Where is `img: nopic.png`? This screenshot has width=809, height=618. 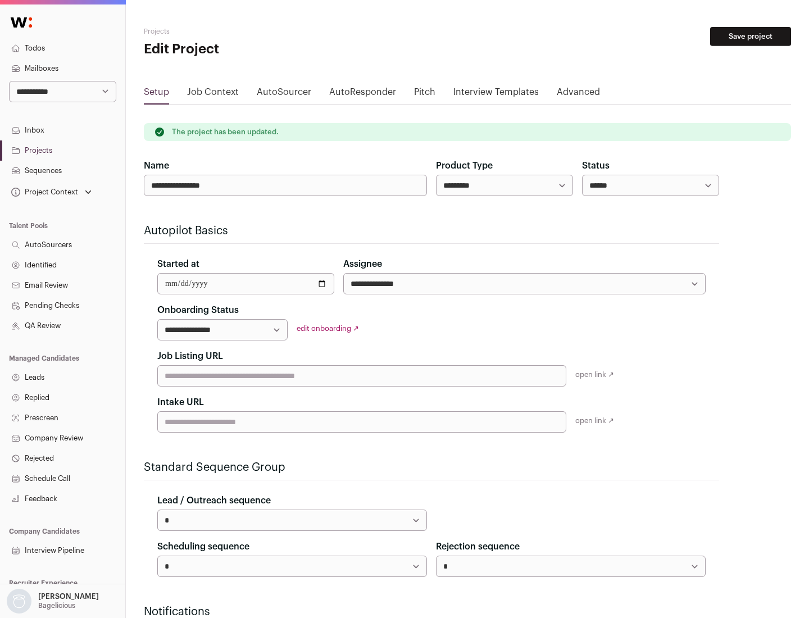 img: nopic.png is located at coordinates (19, 601).